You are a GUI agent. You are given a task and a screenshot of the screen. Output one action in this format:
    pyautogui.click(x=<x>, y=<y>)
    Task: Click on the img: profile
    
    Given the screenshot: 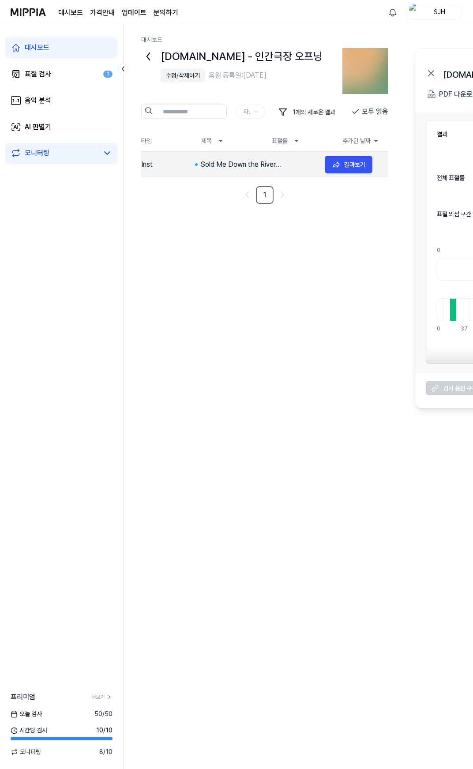 What is the action you would take?
    pyautogui.click(x=414, y=12)
    